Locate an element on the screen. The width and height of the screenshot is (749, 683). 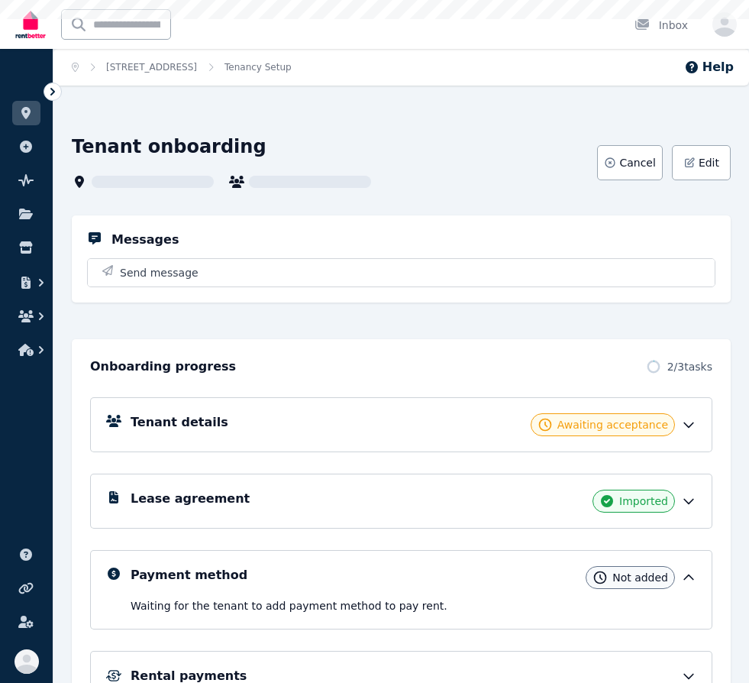
button: Cancel is located at coordinates (629, 163).